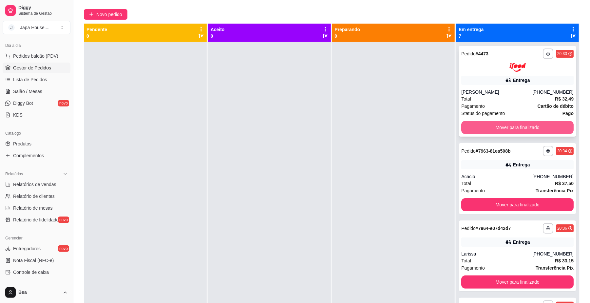 This screenshot has width=590, height=303. What do you see at coordinates (91, 14) in the screenshot?
I see `span: plus` at bounding box center [91, 14].